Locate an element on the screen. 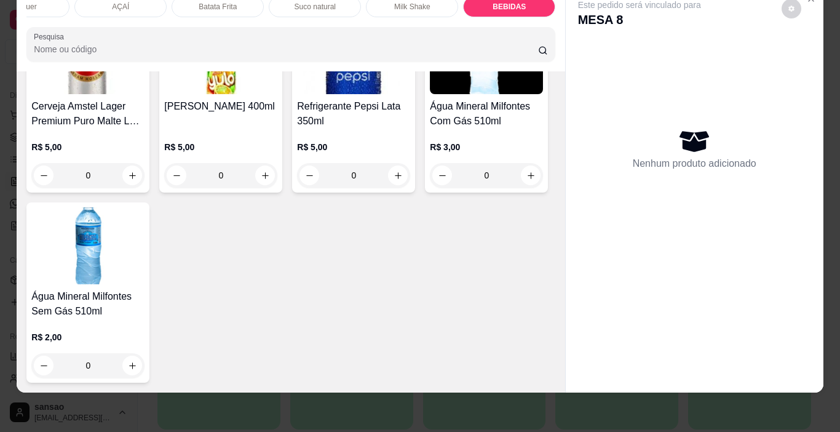 This screenshot has width=840, height=432. p: R$ 3,00 is located at coordinates (487, 147).